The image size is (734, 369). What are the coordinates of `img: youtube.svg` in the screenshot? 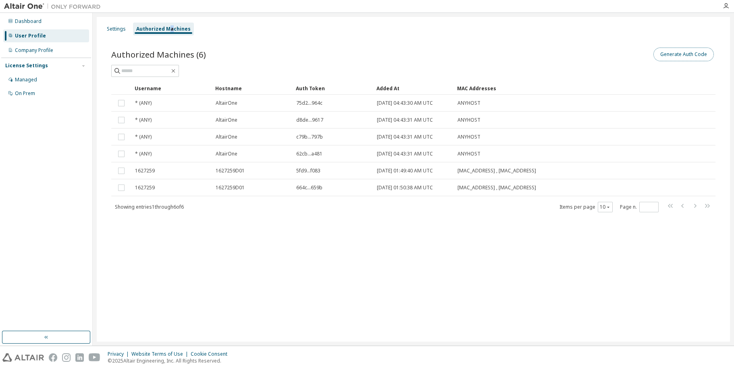 It's located at (94, 358).